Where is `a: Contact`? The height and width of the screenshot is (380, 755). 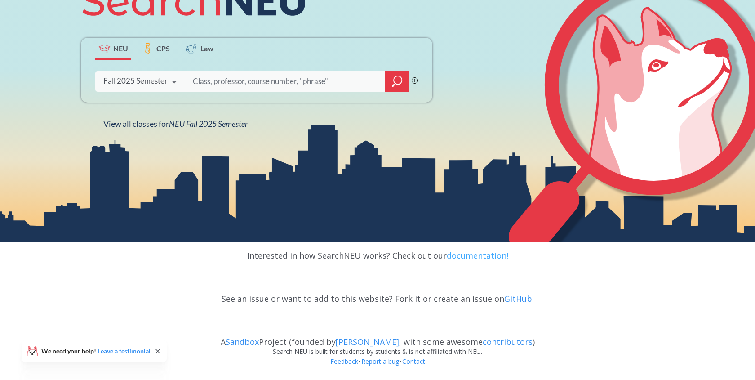
a: Contact is located at coordinates (413, 361).